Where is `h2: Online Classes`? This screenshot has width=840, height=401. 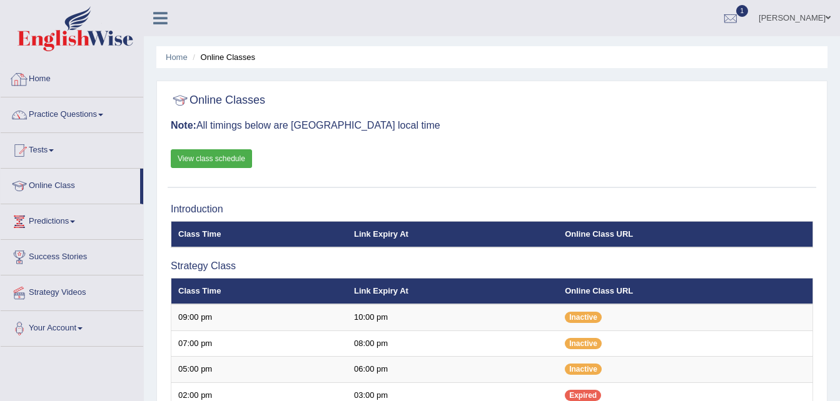
h2: Online Classes is located at coordinates (218, 101).